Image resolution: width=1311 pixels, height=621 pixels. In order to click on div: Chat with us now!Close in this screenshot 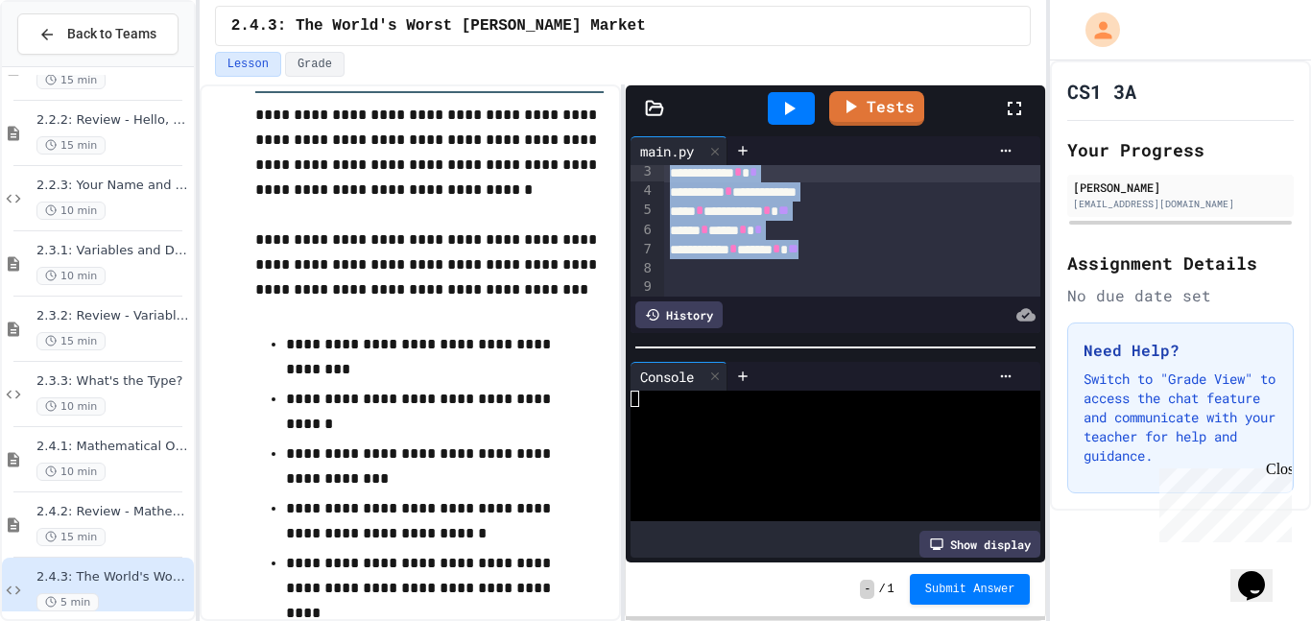, I will do `click(70, 64)`.